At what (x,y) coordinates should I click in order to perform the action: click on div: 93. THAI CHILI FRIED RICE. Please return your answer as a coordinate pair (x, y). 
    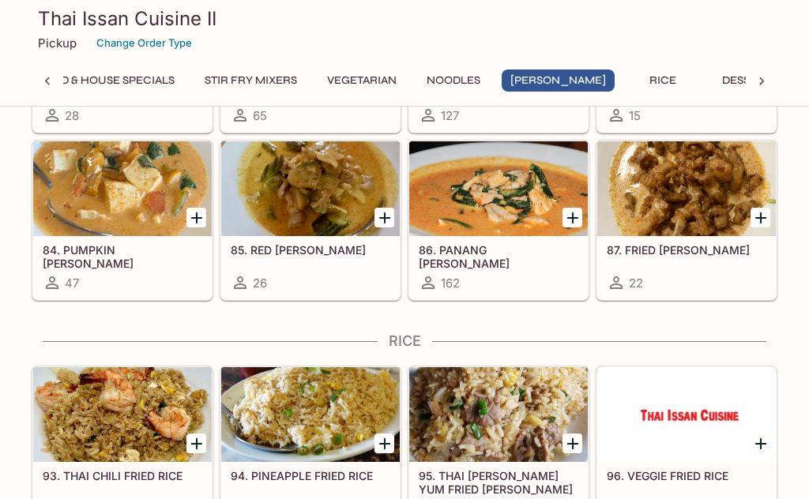
    Looking at the image, I should click on (122, 415).